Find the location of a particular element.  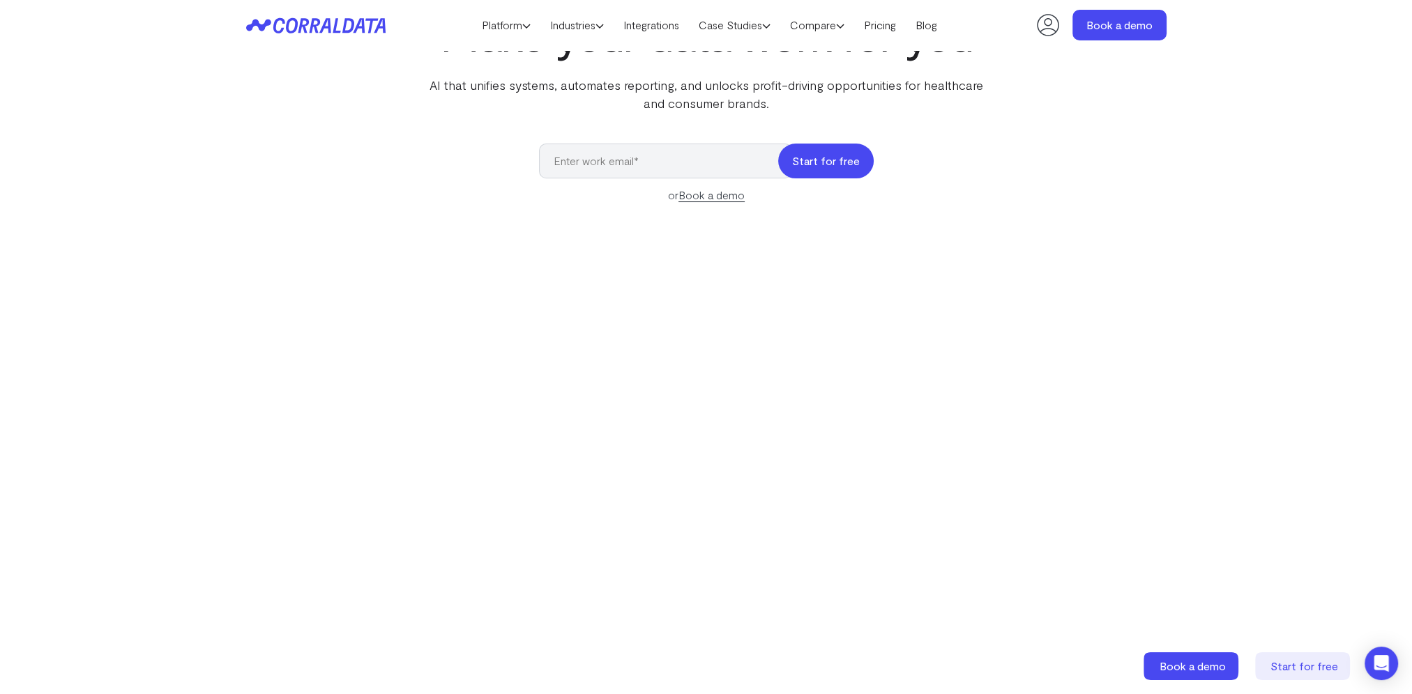

input: Enter work email* is located at coordinates (665, 161).